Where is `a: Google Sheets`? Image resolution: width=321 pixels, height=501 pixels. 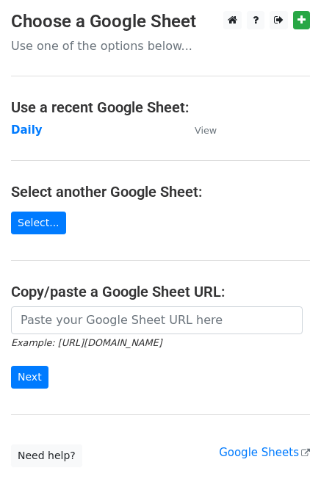 a: Google Sheets is located at coordinates (264, 452).